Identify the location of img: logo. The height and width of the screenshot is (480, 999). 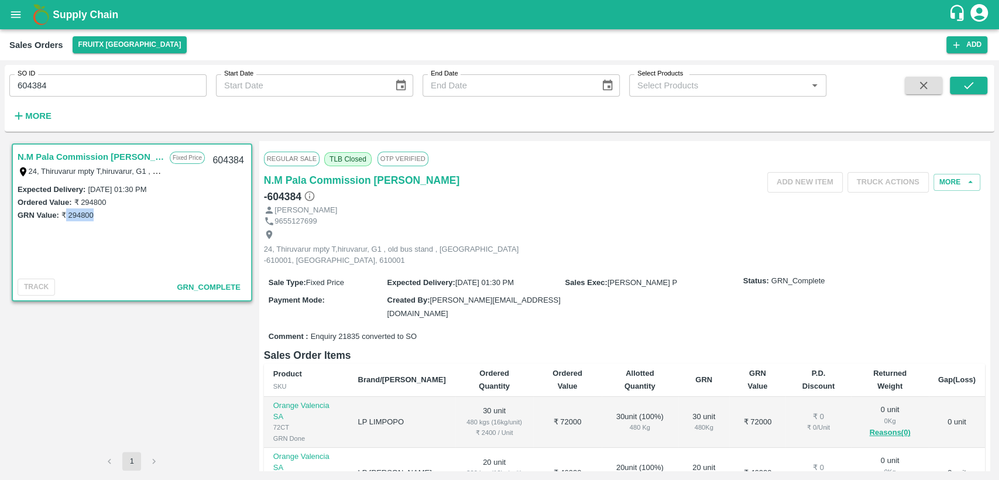
(41, 15).